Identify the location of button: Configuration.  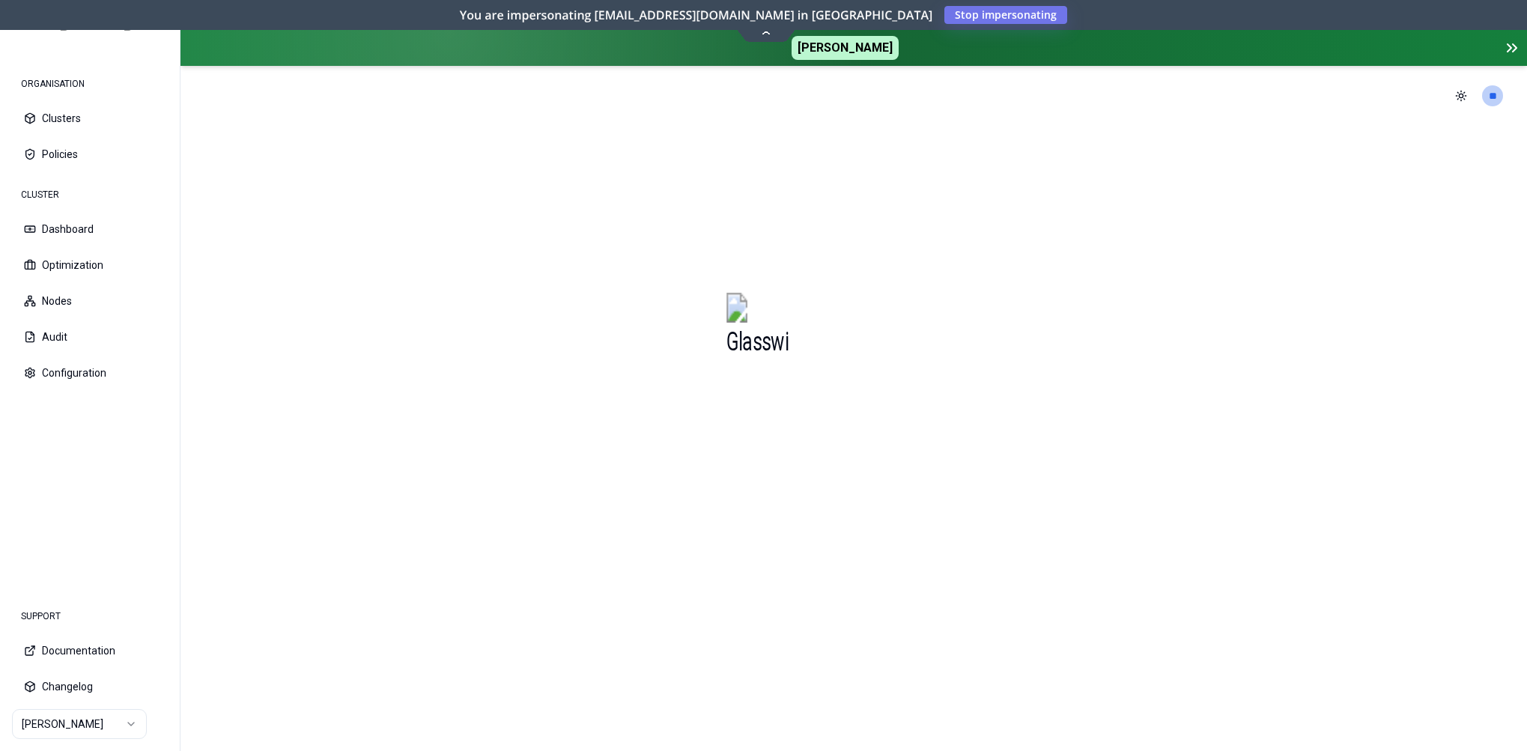
(90, 373).